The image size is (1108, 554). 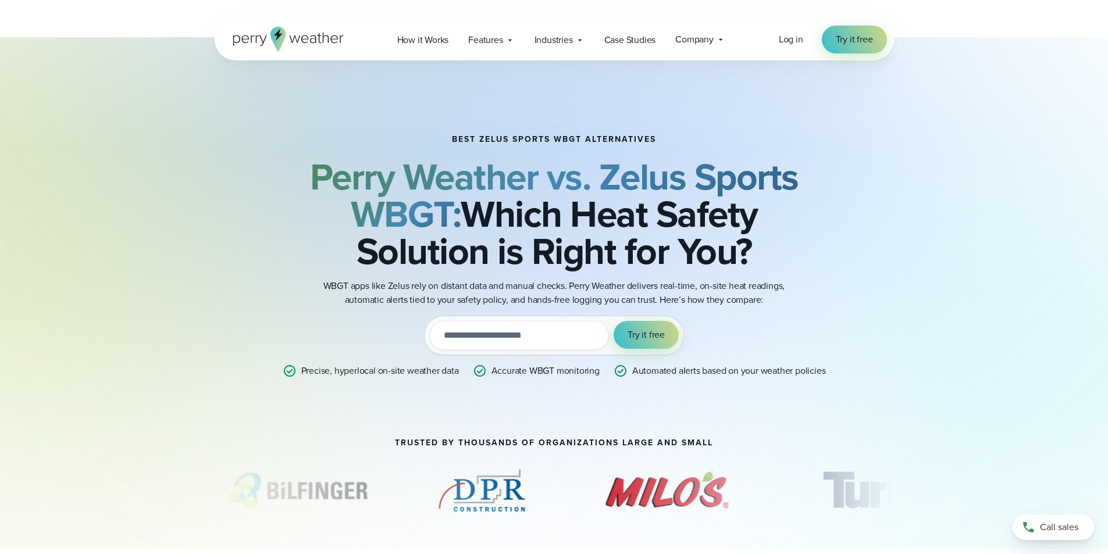 What do you see at coordinates (630, 40) in the screenshot?
I see `span: Case Studies` at bounding box center [630, 40].